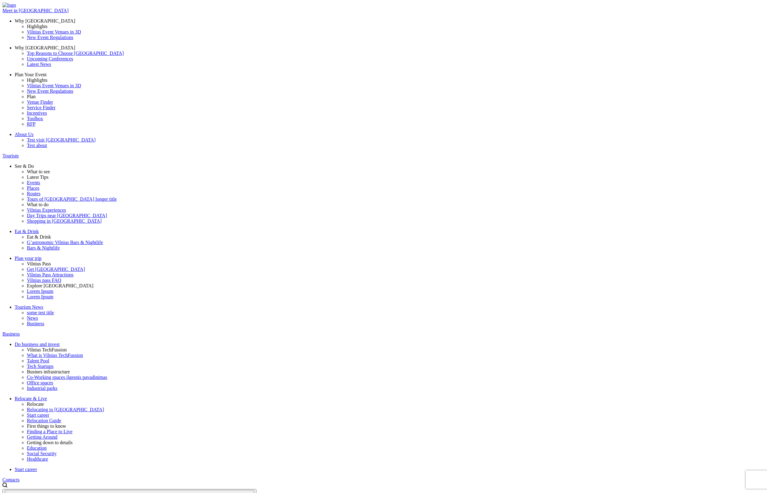  What do you see at coordinates (396, 383) in the screenshot?
I see `a: Office spaces` at bounding box center [396, 383].